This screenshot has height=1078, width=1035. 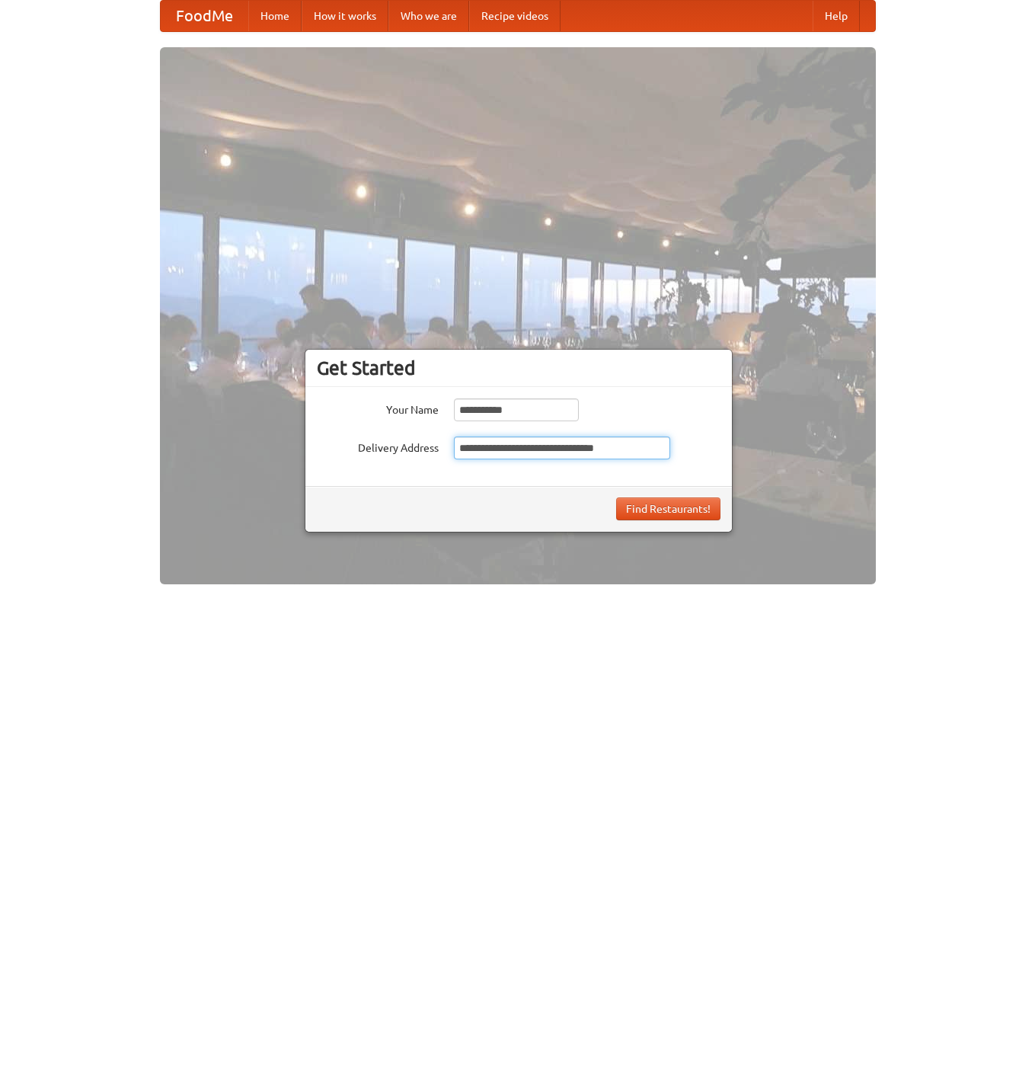 I want to click on a: Who we are, so click(x=429, y=16).